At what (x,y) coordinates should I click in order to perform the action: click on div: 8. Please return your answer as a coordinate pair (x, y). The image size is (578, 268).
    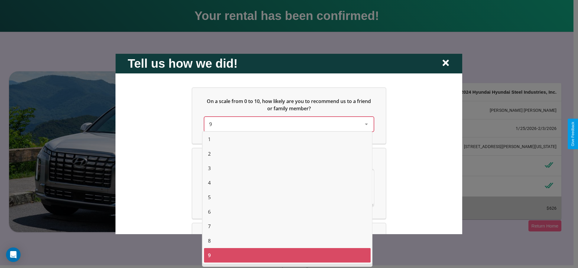
    Looking at the image, I should click on (287, 241).